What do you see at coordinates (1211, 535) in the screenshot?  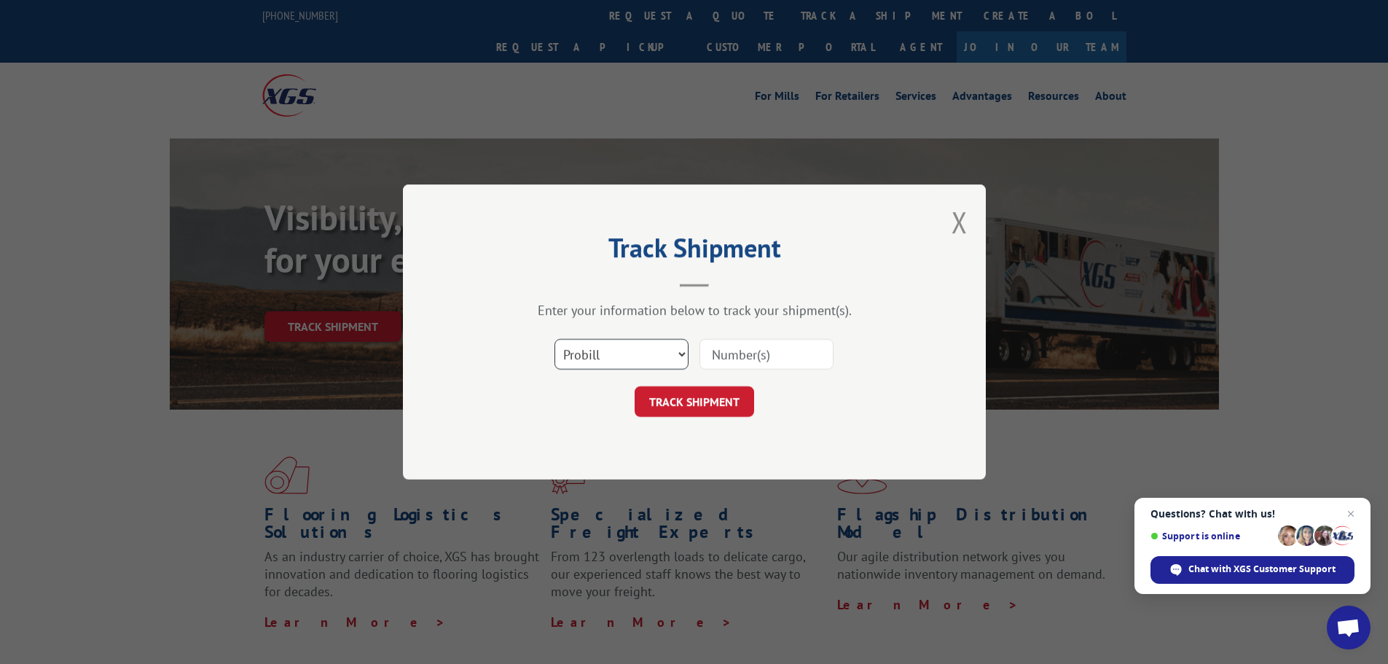 I see `span: Support is online` at bounding box center [1211, 535].